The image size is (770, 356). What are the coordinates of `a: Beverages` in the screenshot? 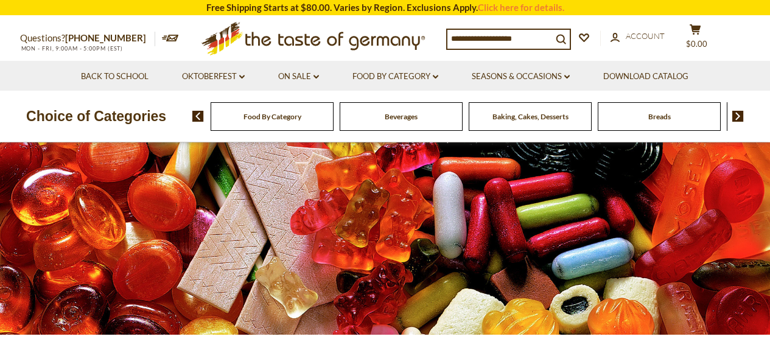 It's located at (401, 116).